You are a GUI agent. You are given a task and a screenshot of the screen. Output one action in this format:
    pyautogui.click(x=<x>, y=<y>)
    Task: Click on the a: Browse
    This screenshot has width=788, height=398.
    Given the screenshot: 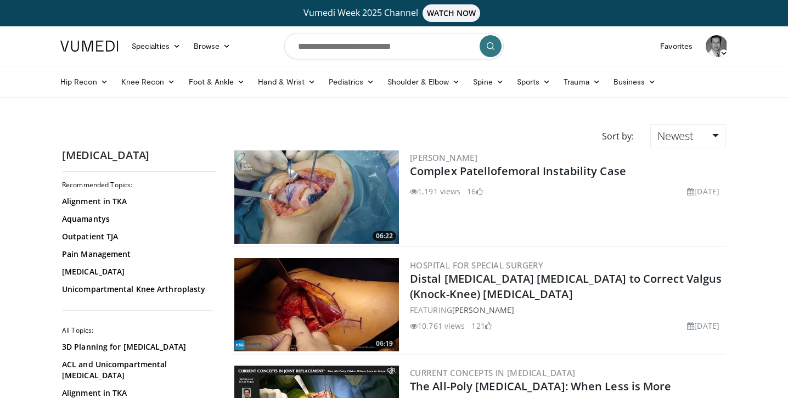 What is the action you would take?
    pyautogui.click(x=212, y=46)
    